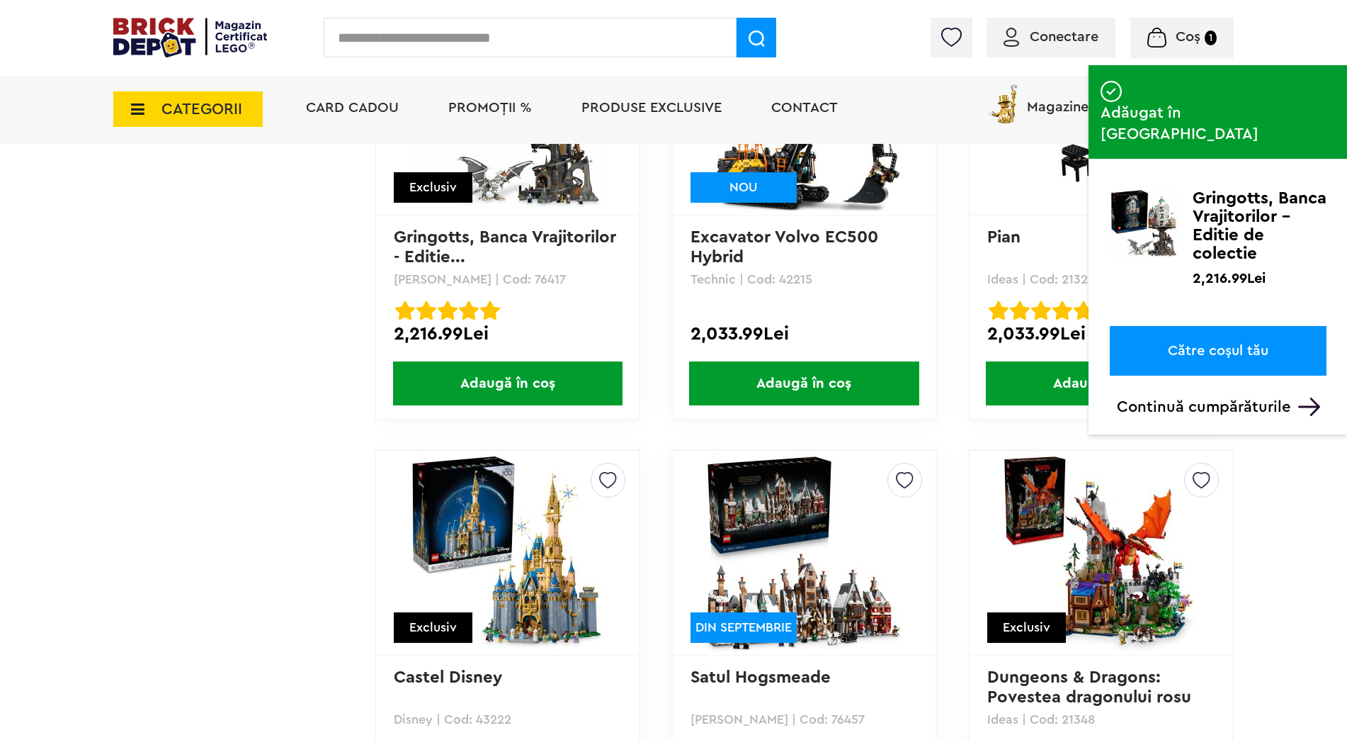 The width and height of the screenshot is (1347, 740). Describe the element at coordinates (761, 677) in the screenshot. I see `a: Satul Hogsmeade` at that location.